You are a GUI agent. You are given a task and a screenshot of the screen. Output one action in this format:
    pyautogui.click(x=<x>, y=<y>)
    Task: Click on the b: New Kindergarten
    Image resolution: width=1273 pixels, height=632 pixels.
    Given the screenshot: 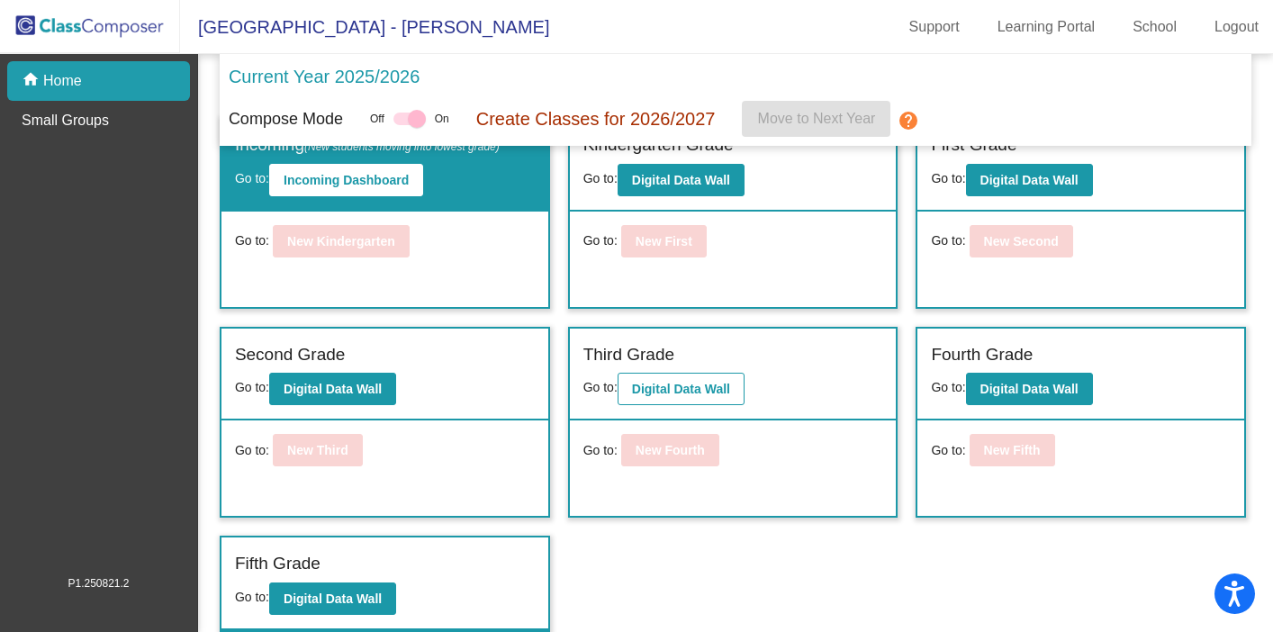 What is the action you would take?
    pyautogui.click(x=341, y=241)
    